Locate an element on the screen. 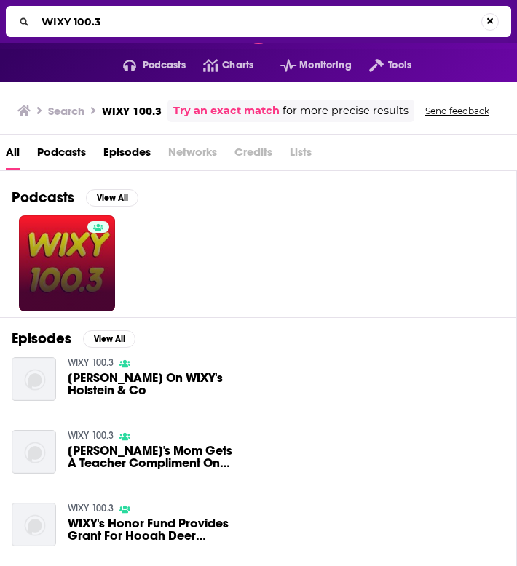 The width and height of the screenshot is (517, 566). span: Episodes is located at coordinates (127, 155).